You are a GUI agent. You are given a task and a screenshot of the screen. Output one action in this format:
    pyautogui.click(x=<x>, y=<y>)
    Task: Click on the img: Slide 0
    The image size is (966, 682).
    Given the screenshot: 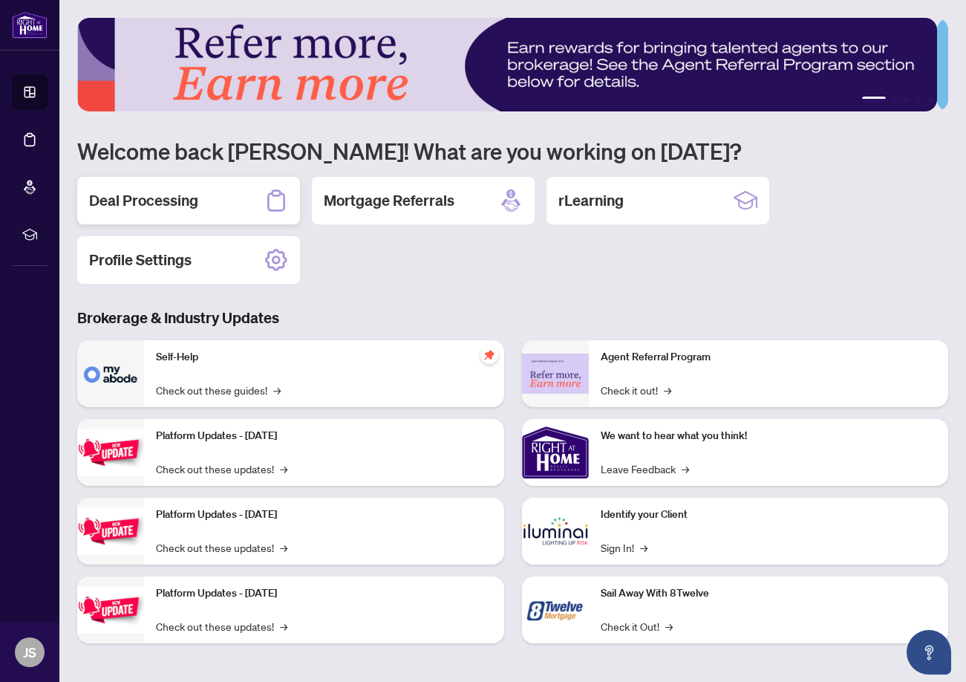 What is the action you would take?
    pyautogui.click(x=507, y=65)
    